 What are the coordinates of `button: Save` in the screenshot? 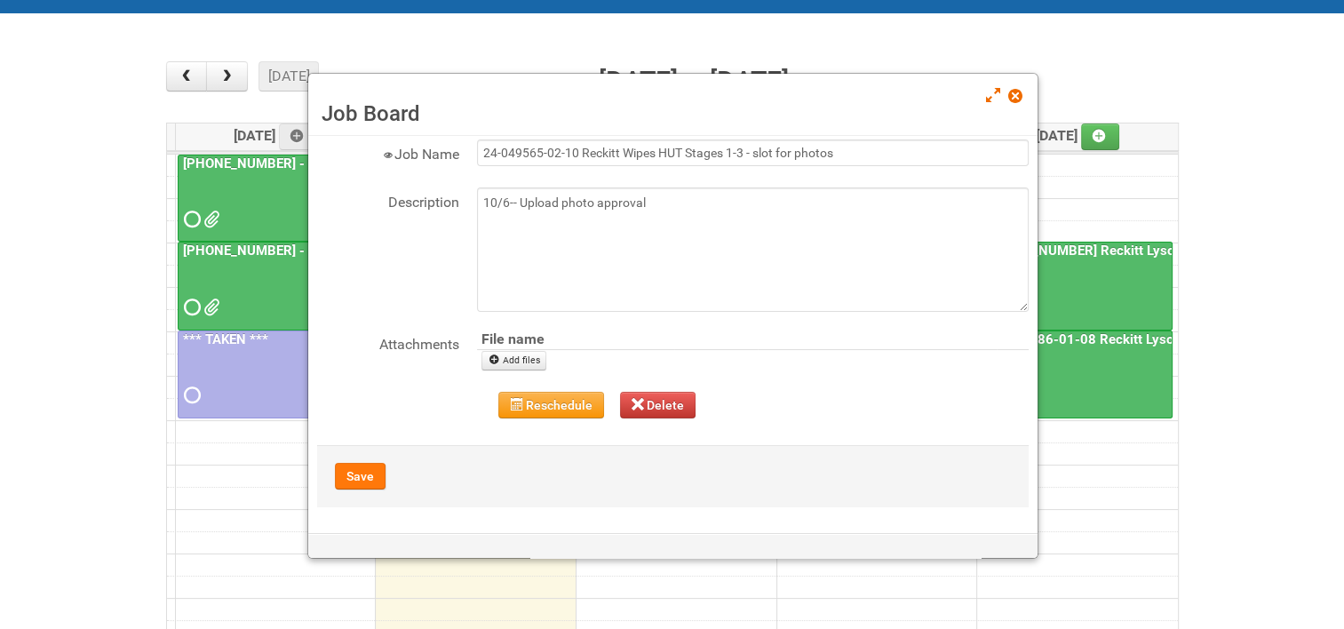 It's located at (360, 476).